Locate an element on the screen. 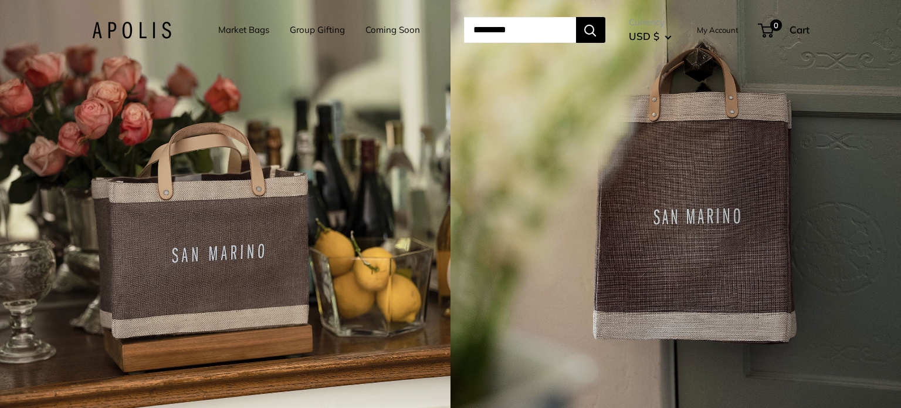  button: Search is located at coordinates (591, 30).